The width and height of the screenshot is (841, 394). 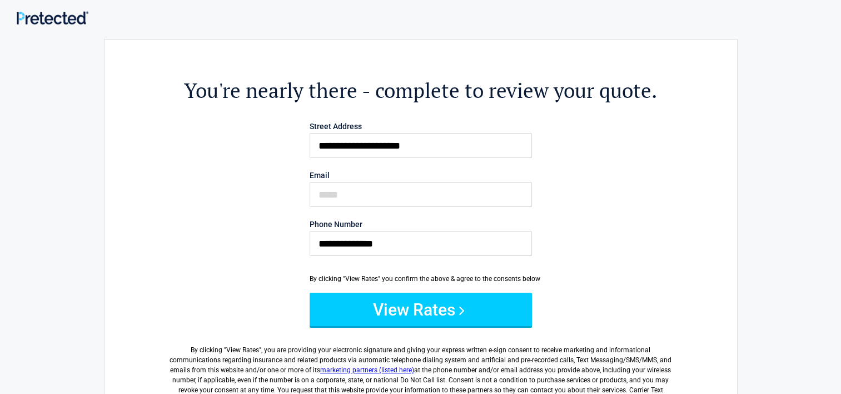 What do you see at coordinates (421, 90) in the screenshot?
I see `h2: You're nearly there - complete to review your quote.` at bounding box center [421, 90].